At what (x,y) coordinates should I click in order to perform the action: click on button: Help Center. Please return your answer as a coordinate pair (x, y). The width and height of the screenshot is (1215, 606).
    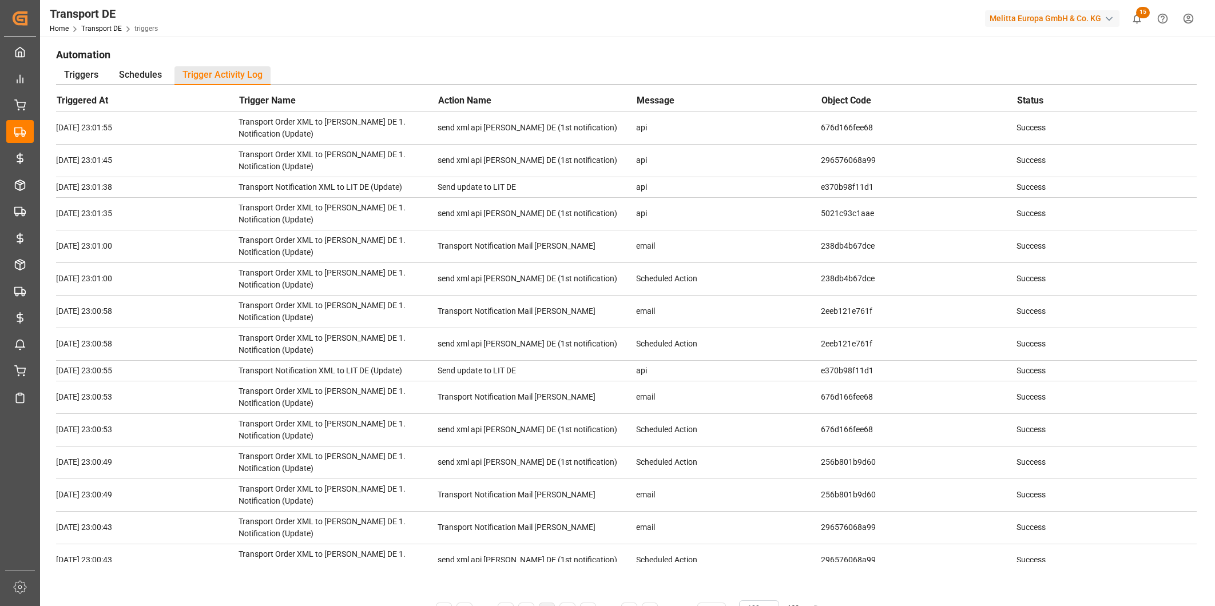
    Looking at the image, I should click on (1162, 18).